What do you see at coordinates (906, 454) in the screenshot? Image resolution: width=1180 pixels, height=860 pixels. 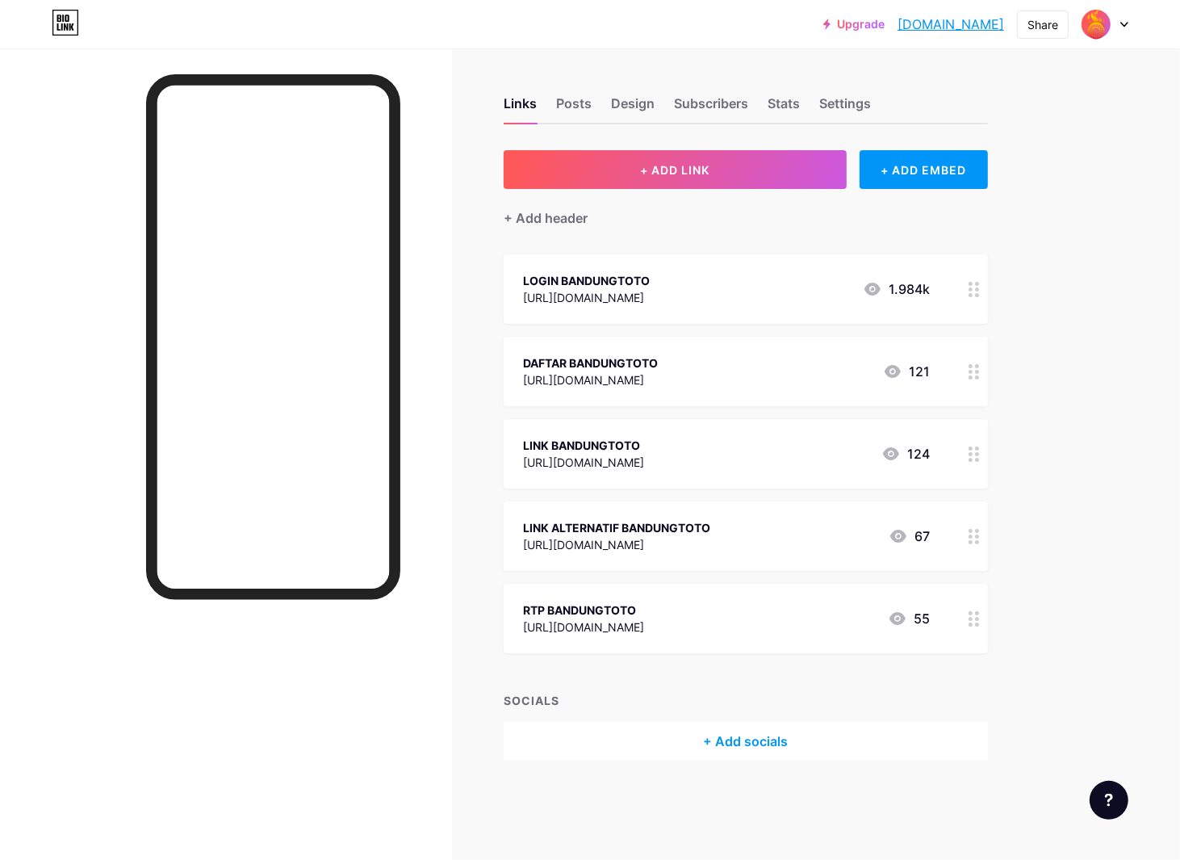 I see `div: 124` at bounding box center [906, 454].